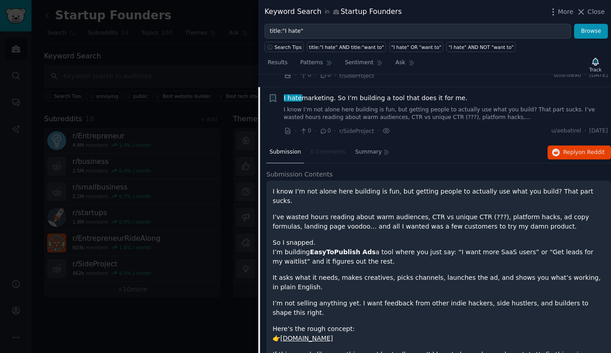 The image size is (611, 353). Describe the element at coordinates (579, 153) in the screenshot. I see `button: Replyon Reddit` at that location.